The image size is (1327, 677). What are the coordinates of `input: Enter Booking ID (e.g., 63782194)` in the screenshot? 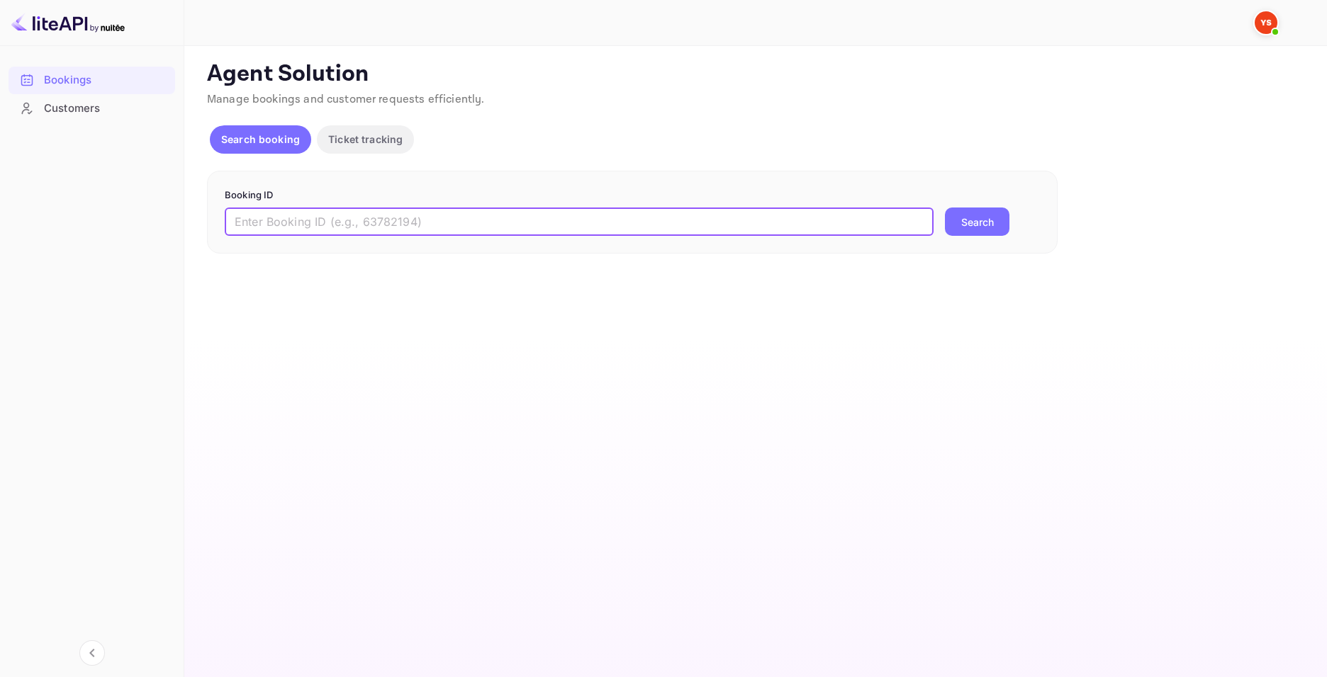 It's located at (579, 222).